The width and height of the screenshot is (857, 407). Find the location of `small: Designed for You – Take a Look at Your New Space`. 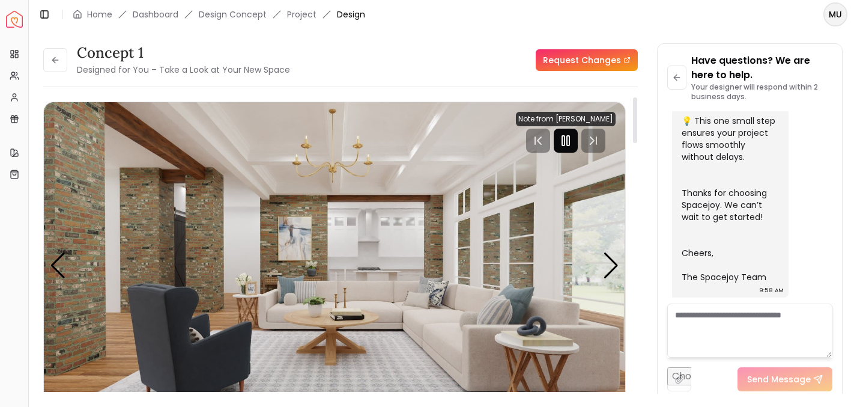

small: Designed for You – Take a Look at Your New Space is located at coordinates (183, 70).